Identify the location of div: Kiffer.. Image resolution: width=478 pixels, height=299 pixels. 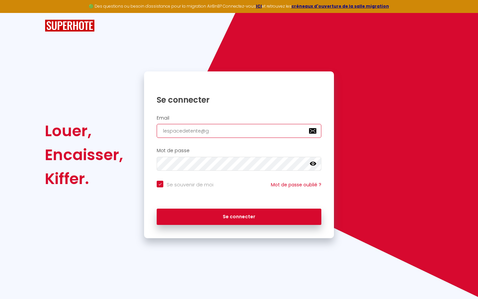
(84, 178).